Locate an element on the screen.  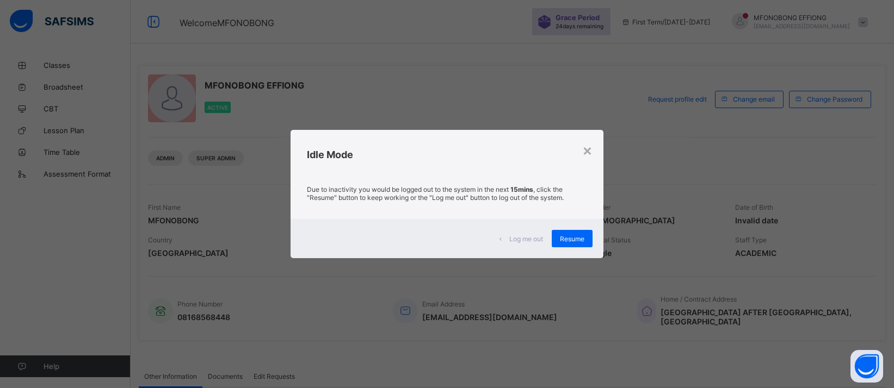
p: Due to inactivity you would be logged out to the system in the next , click the "Resume" button t... is located at coordinates (447, 194).